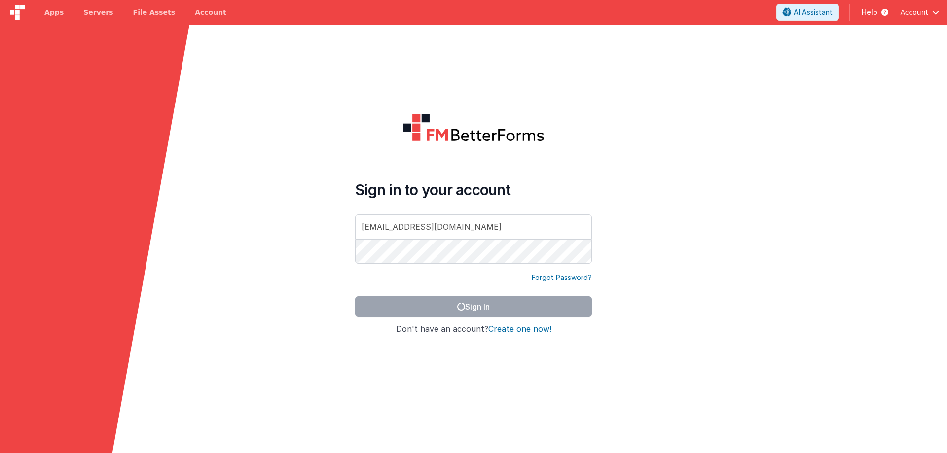 This screenshot has height=453, width=947. What do you see at coordinates (473, 307) in the screenshot?
I see `button: Sign In` at bounding box center [473, 307].